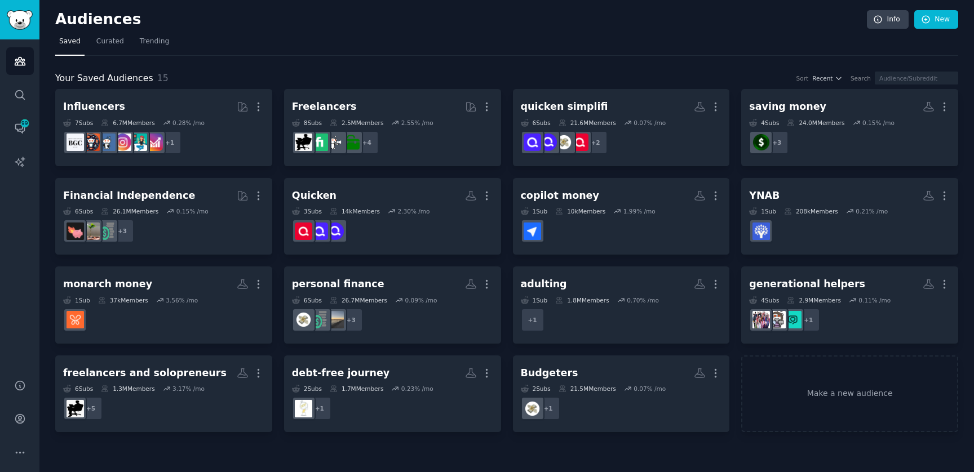 The width and height of the screenshot is (974, 472). I want to click on div: Financial Independence, so click(129, 196).